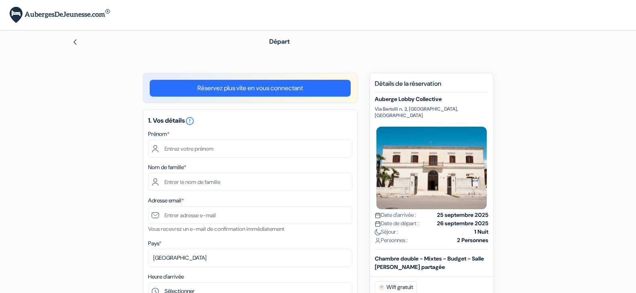 The image size is (636, 293). I want to click on h5: 1. Vos détails, so click(250, 121).